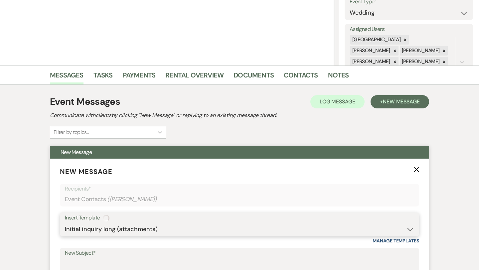  Describe the element at coordinates (71, 132) in the screenshot. I see `div: Filter by topics...` at that location.